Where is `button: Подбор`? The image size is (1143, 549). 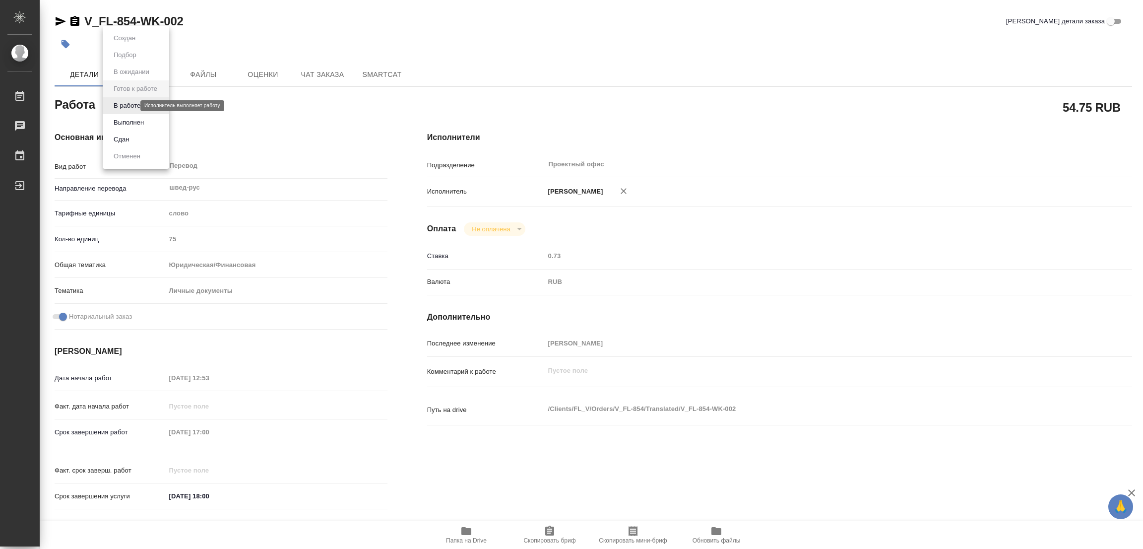
button: Подбор is located at coordinates (125, 55).